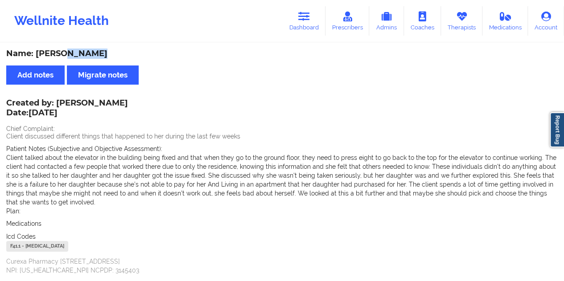 Image resolution: width=564 pixels, height=281 pixels. What do you see at coordinates (546, 21) in the screenshot?
I see `a: Account` at bounding box center [546, 21].